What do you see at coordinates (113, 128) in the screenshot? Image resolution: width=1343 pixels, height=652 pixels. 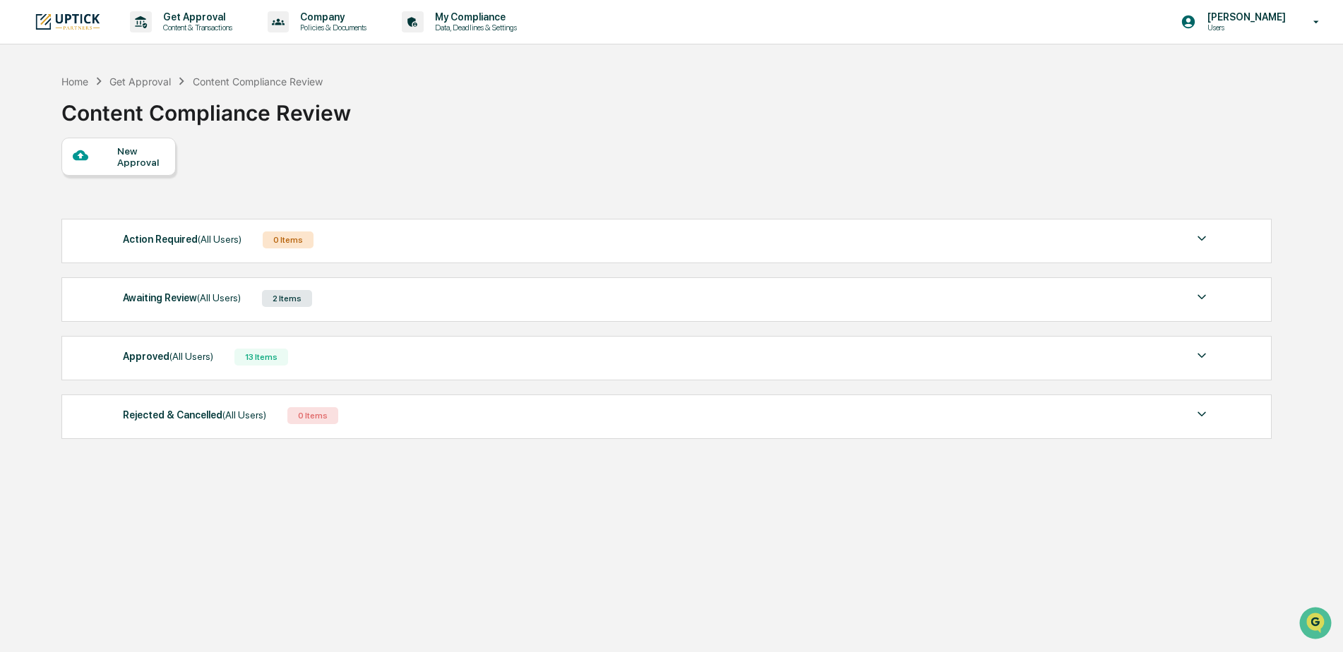 I see `div: We're available if you need us!` at bounding box center [113, 128].